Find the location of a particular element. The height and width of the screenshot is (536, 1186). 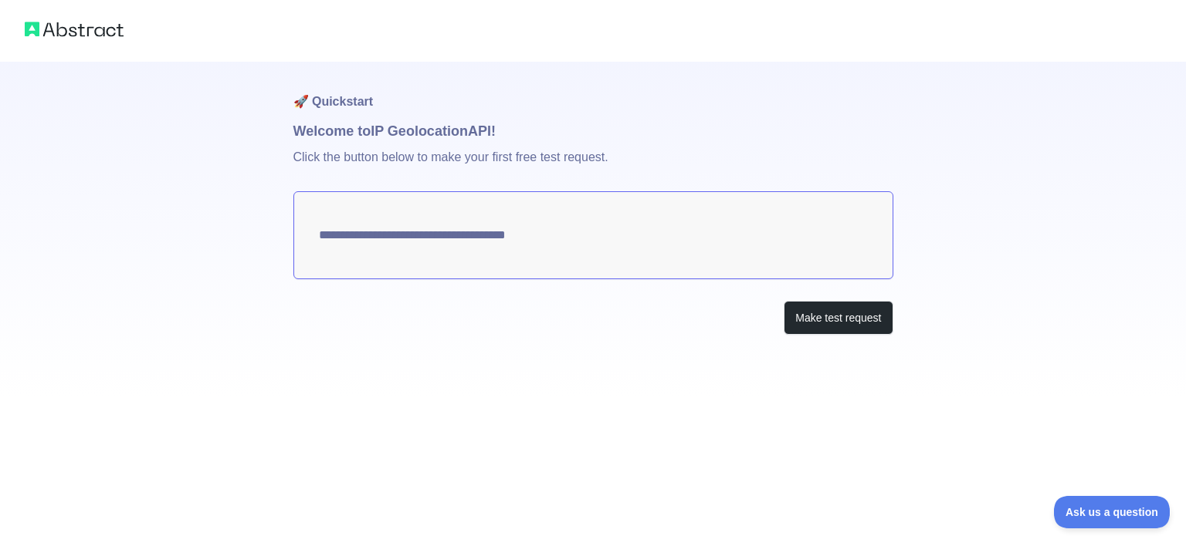

h1: 🚀 Quickstart is located at coordinates (593, 91).